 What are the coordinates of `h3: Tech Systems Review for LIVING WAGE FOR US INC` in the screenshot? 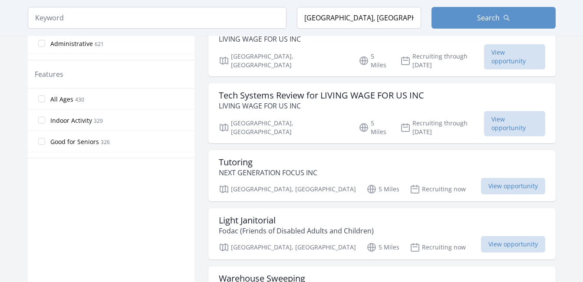 It's located at (321, 95).